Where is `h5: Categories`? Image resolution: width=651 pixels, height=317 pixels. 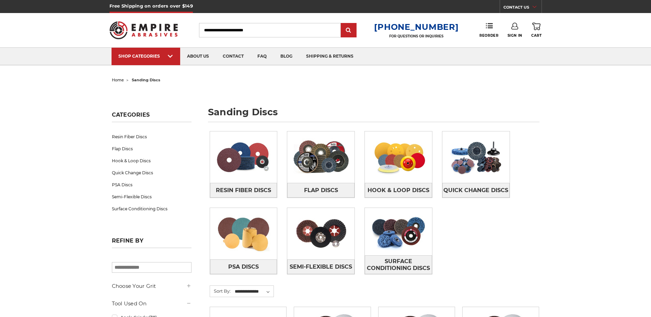 h5: Categories is located at coordinates (152, 117).